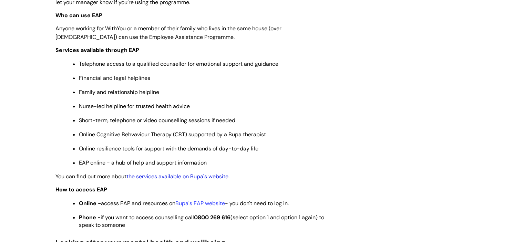 The width and height of the screenshot is (524, 242). What do you see at coordinates (177, 176) in the screenshot?
I see `a: the services available on Bupa's website` at bounding box center [177, 176].